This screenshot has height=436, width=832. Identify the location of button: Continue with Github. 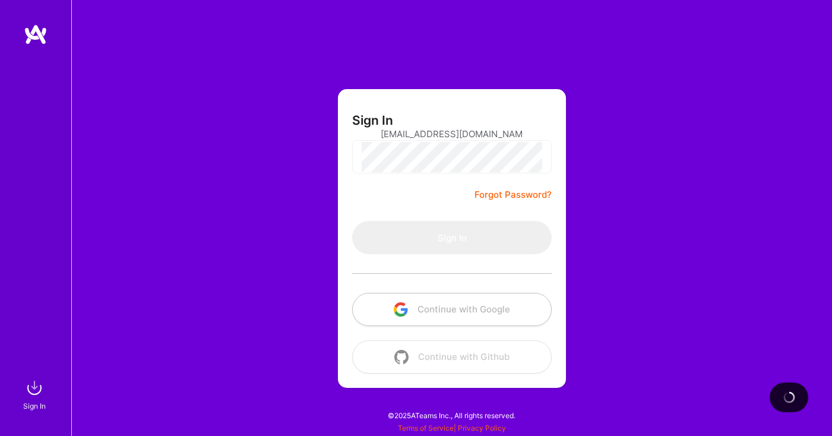
(452, 357).